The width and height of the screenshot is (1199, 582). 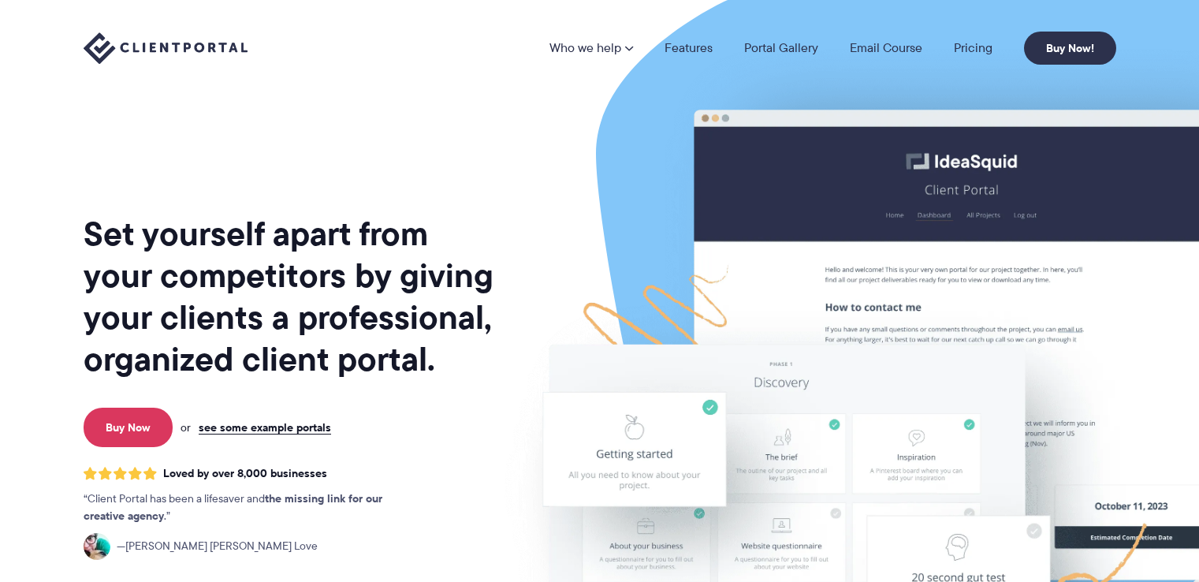 I want to click on a: Email Course, so click(x=886, y=48).